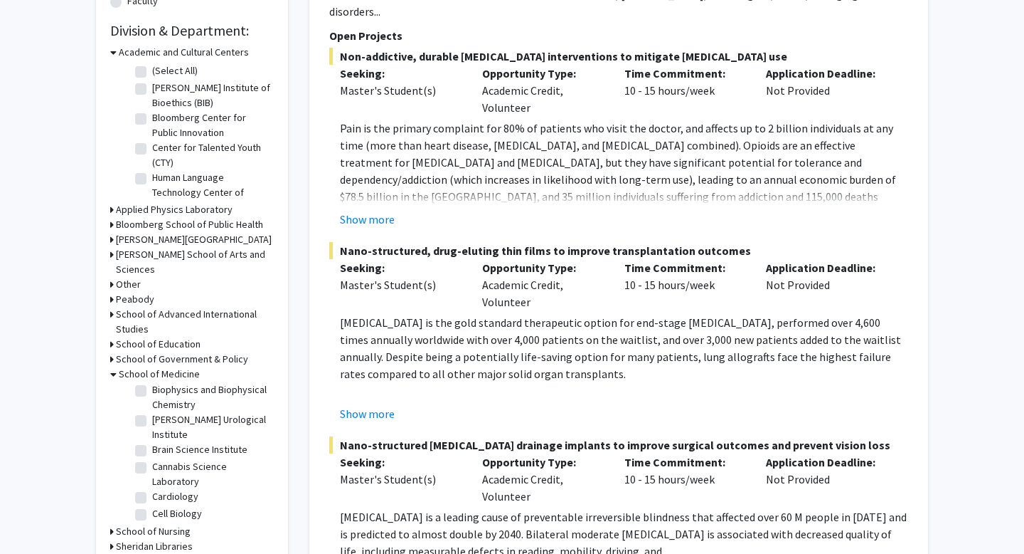 The height and width of the screenshot is (554, 1024). I want to click on h3: Academic and Cultural Centers, so click(184, 52).